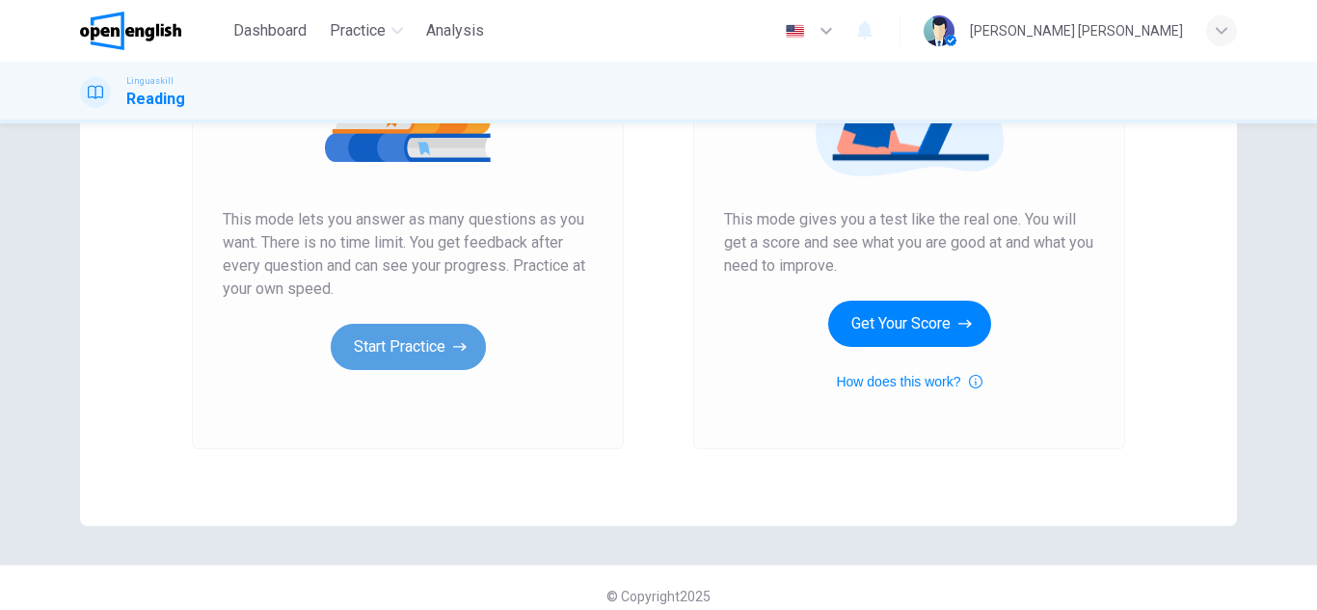 The width and height of the screenshot is (1317, 610). Describe the element at coordinates (408, 347) in the screenshot. I see `button: Start Practice` at that location.